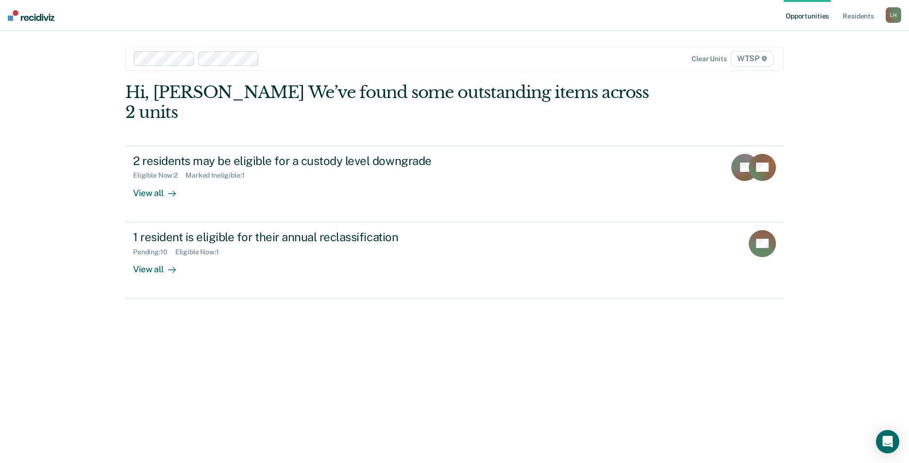 Image resolution: width=909 pixels, height=463 pixels. Describe the element at coordinates (454, 260) in the screenshot. I see `a: 1 resident is eligible for their annual reclassificationPending:10Eligible Now:1View all` at that location.